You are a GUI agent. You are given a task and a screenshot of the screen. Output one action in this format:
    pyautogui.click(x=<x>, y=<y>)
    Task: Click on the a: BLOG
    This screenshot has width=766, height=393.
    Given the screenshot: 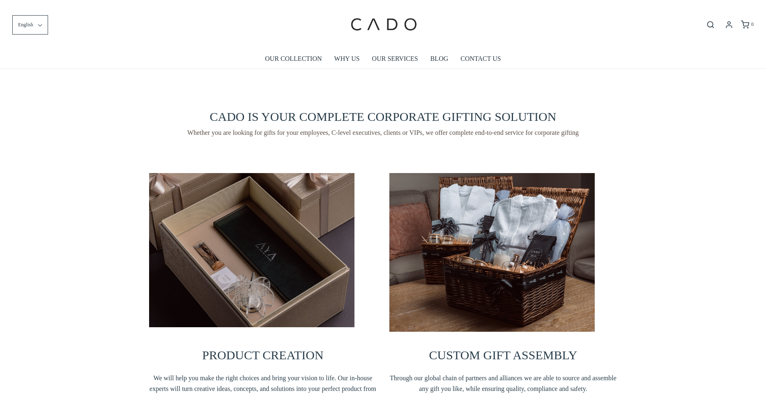 What is the action you would take?
    pyautogui.click(x=439, y=59)
    